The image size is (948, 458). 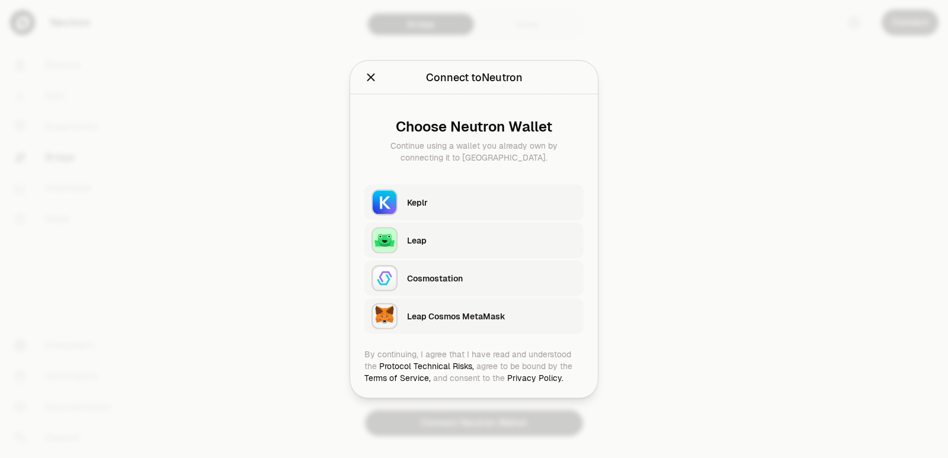 I want to click on img: Leap, so click(x=385, y=240).